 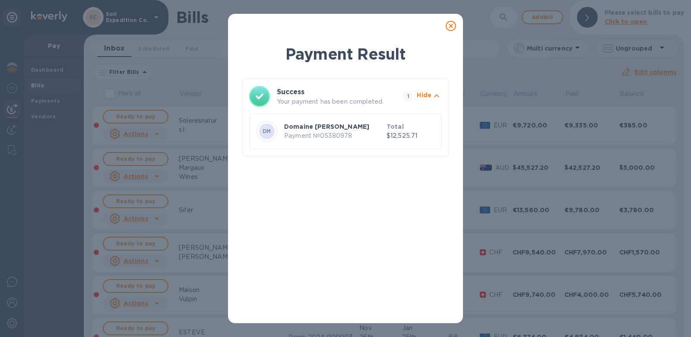 I want to click on button: Hide, so click(x=429, y=96).